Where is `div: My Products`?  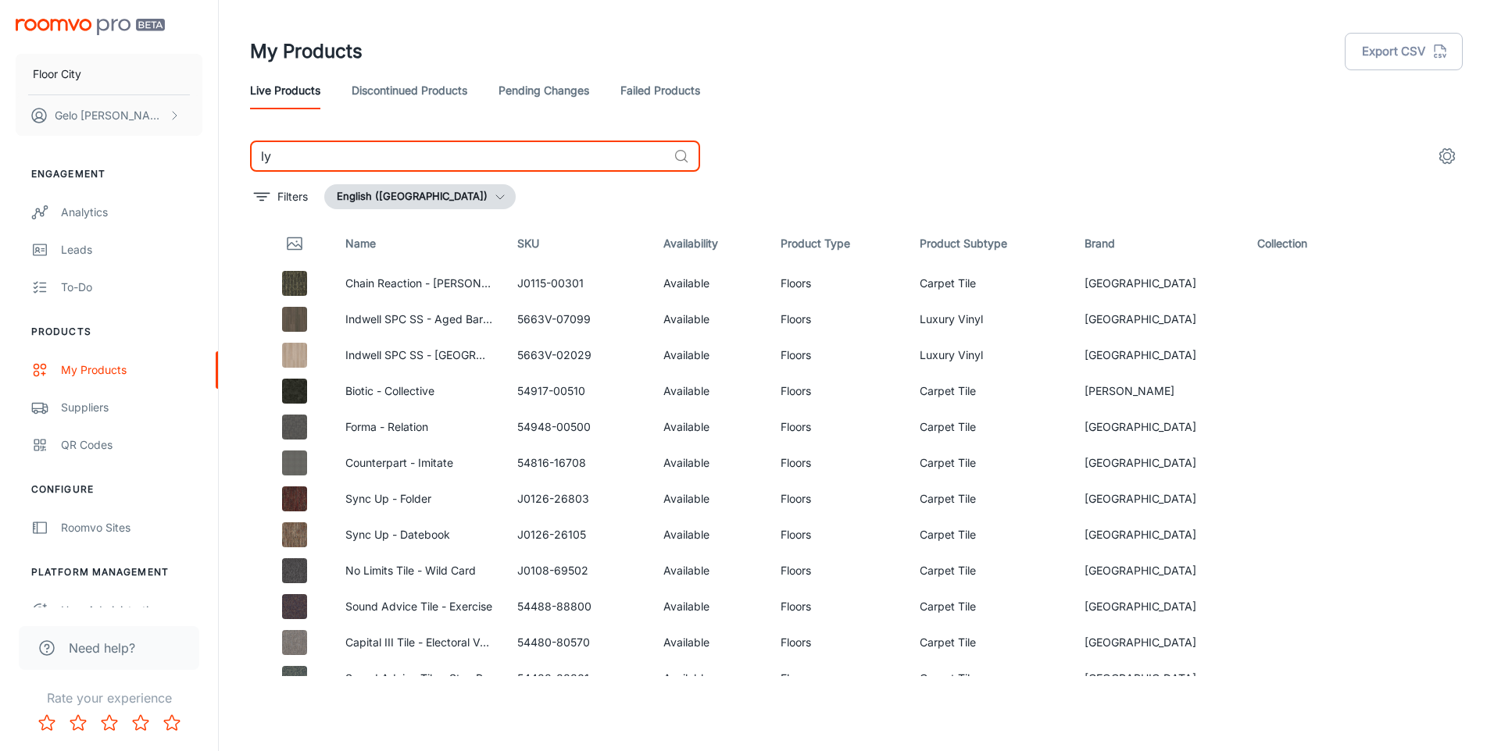 div: My Products is located at coordinates (131, 370).